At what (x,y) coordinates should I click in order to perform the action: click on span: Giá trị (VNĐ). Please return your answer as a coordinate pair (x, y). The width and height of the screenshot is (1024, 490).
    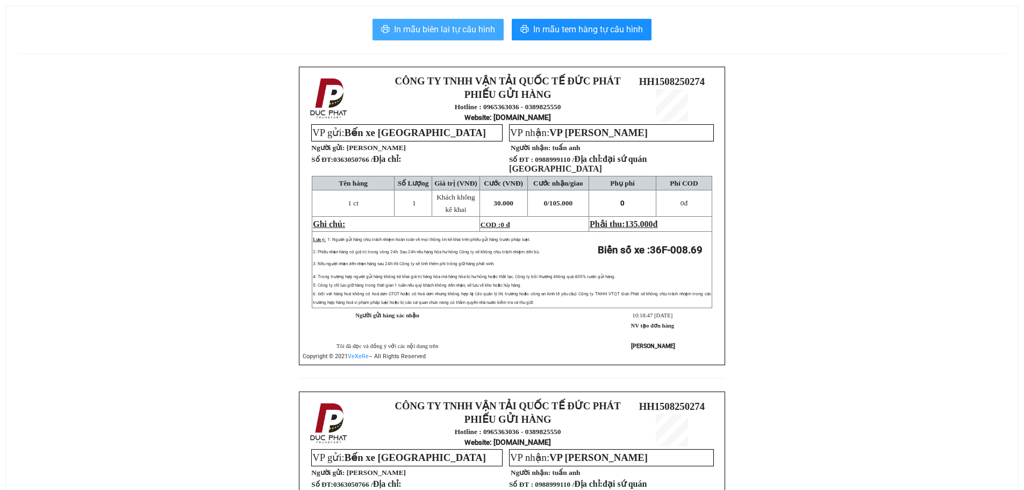
    Looking at the image, I should click on (456, 183).